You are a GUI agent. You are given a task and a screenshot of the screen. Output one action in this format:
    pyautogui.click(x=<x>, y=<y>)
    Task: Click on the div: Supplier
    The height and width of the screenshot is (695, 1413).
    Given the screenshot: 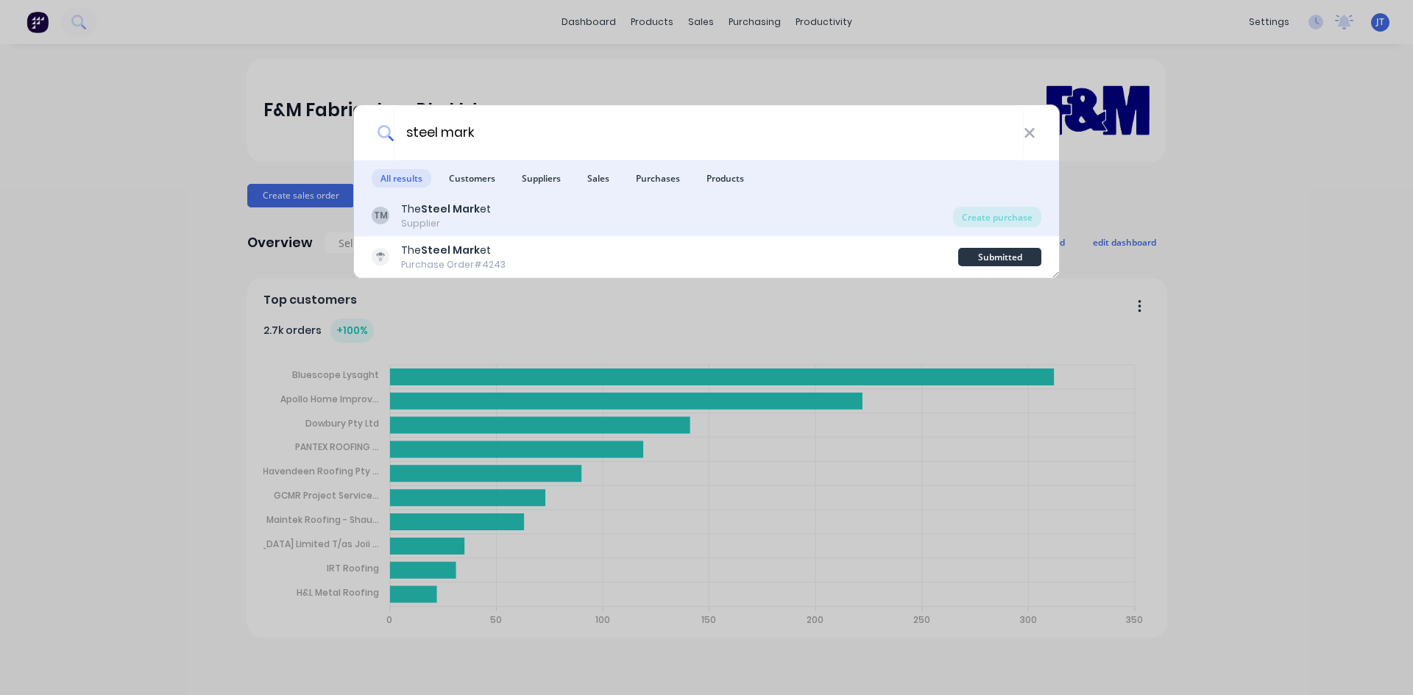 What is the action you would take?
    pyautogui.click(x=446, y=224)
    